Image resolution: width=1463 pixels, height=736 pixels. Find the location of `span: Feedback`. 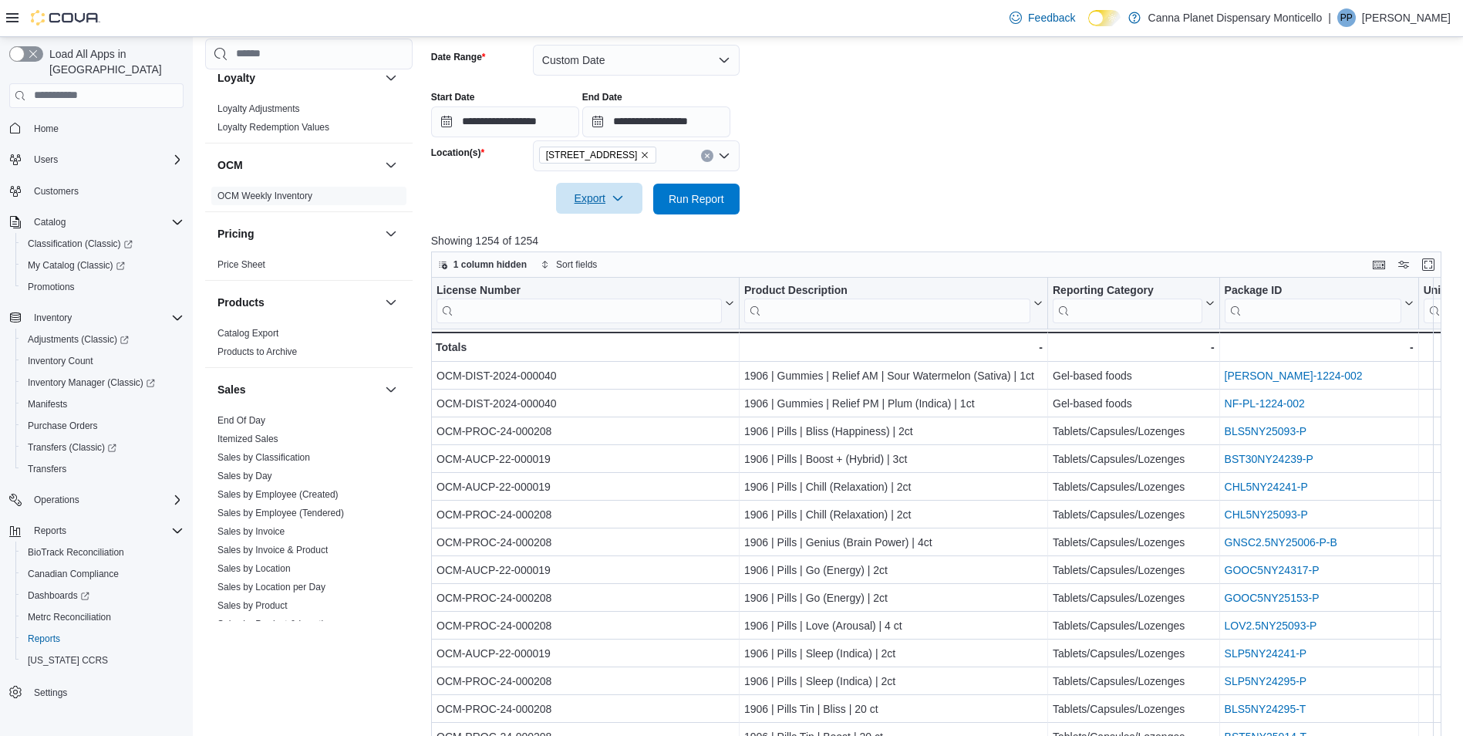

span: Feedback is located at coordinates (1051, 18).